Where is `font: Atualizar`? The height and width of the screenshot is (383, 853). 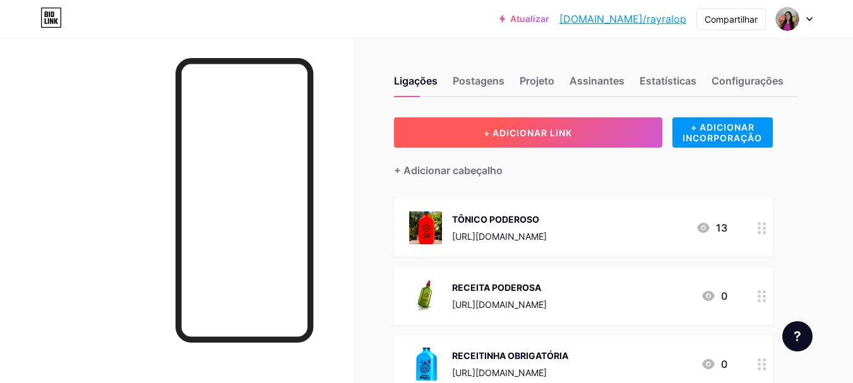
font: Atualizar is located at coordinates (529, 18).